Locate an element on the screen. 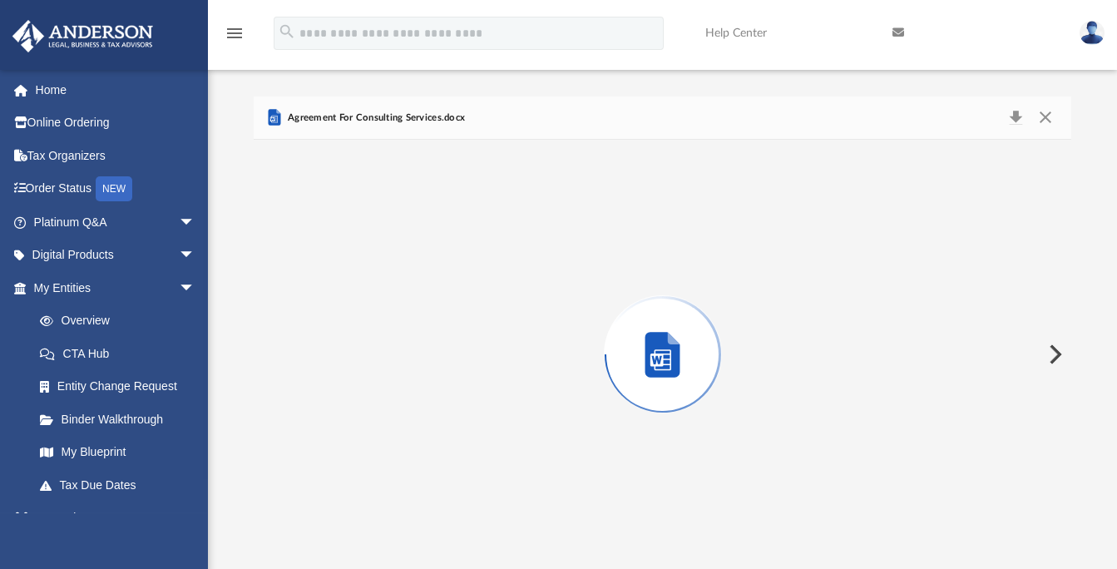 The width and height of the screenshot is (1117, 569). button: Next File is located at coordinates (1054, 354).